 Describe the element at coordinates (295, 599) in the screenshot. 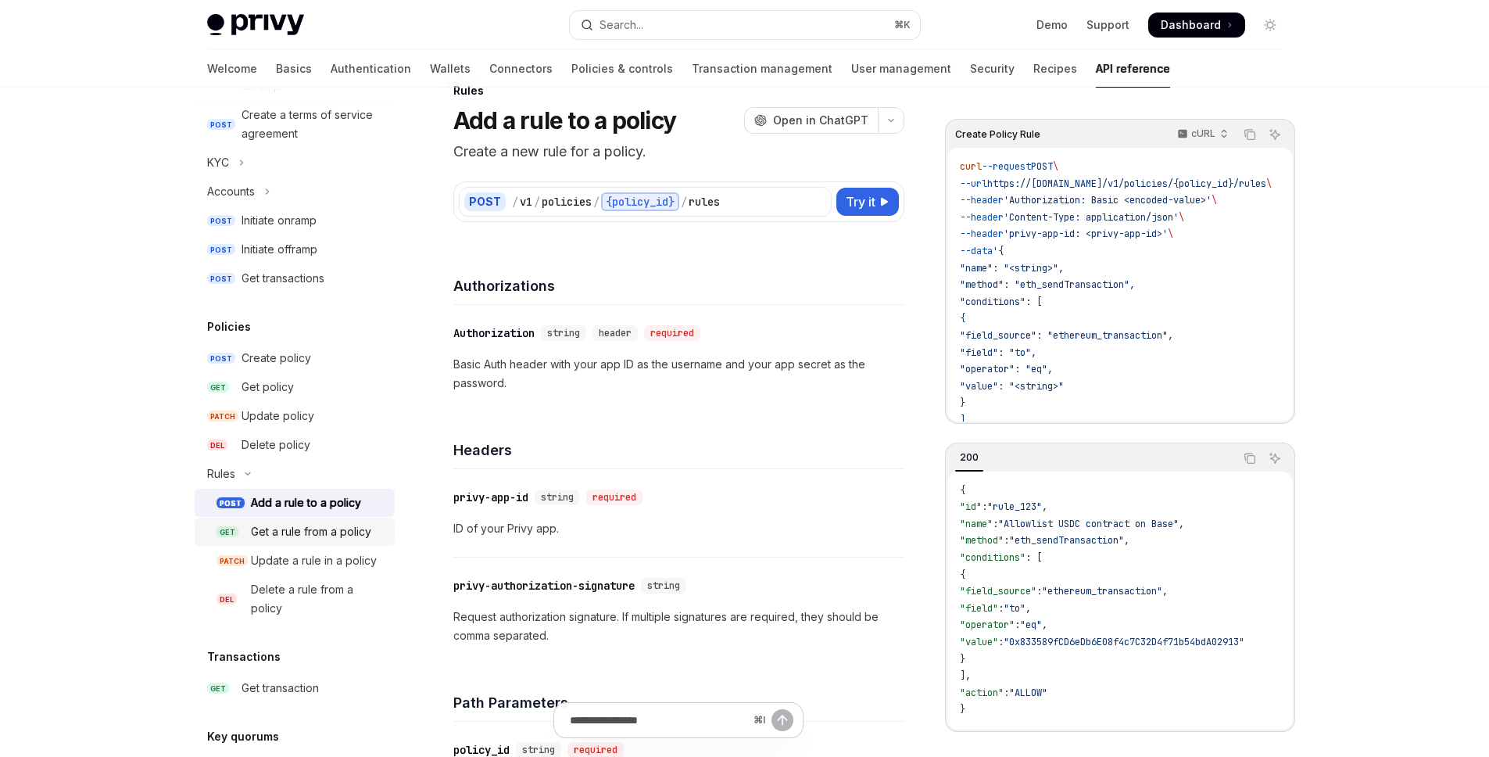

I see `a: DELDelete a rule from a policy` at that location.